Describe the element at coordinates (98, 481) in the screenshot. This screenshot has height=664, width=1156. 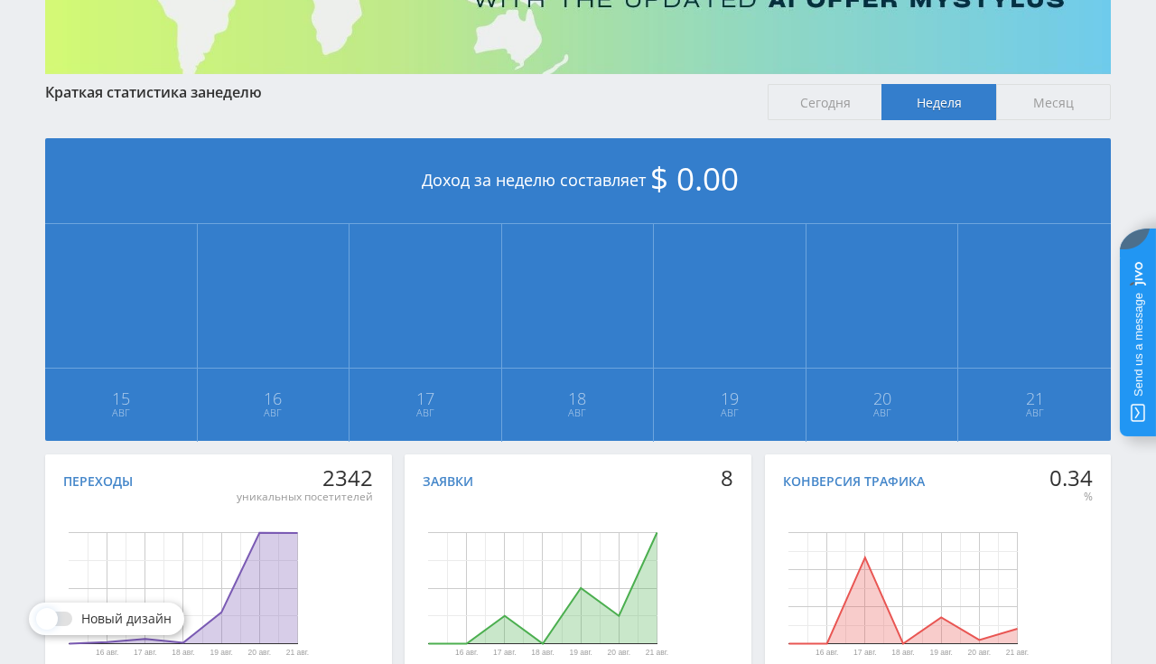
I see `div: Переходы` at that location.